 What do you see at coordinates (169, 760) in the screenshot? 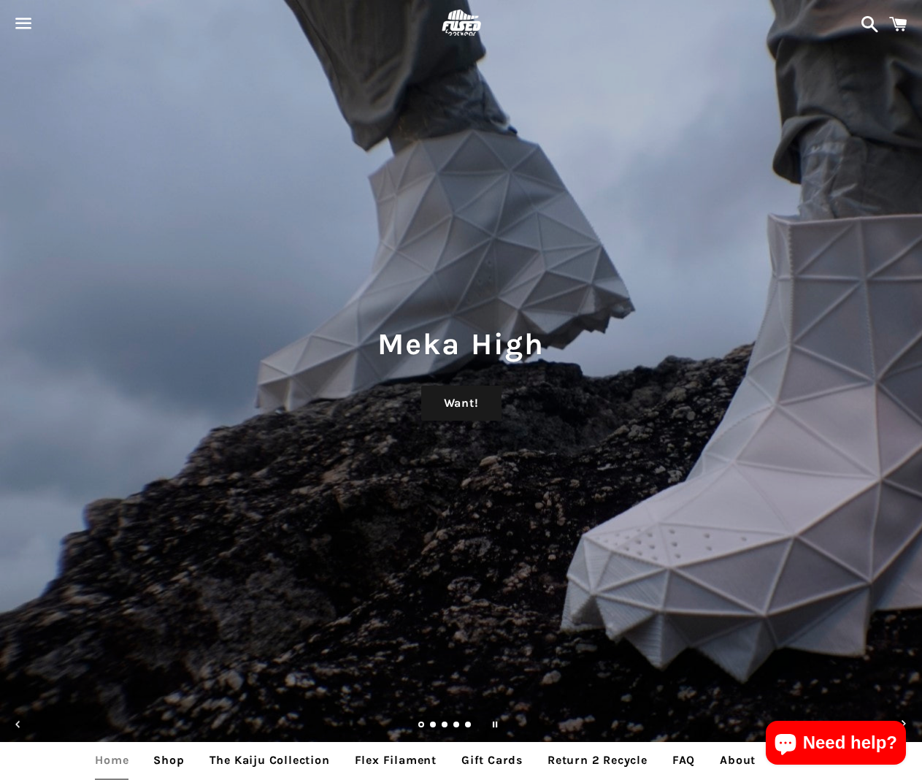
I see `a: Shop` at bounding box center [169, 760].